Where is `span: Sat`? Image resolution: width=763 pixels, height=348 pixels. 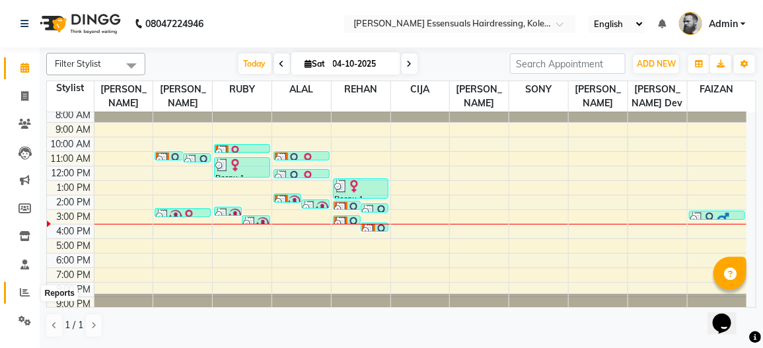
span: Sat is located at coordinates (315, 63).